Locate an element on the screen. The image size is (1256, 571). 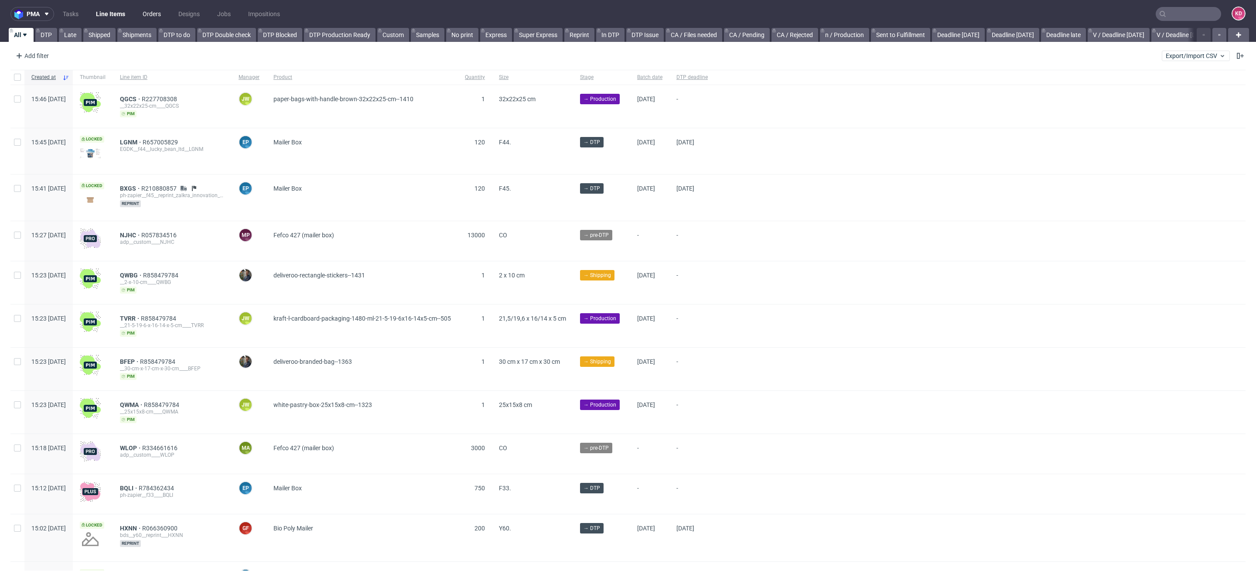
span: 120 is located at coordinates (480, 188).